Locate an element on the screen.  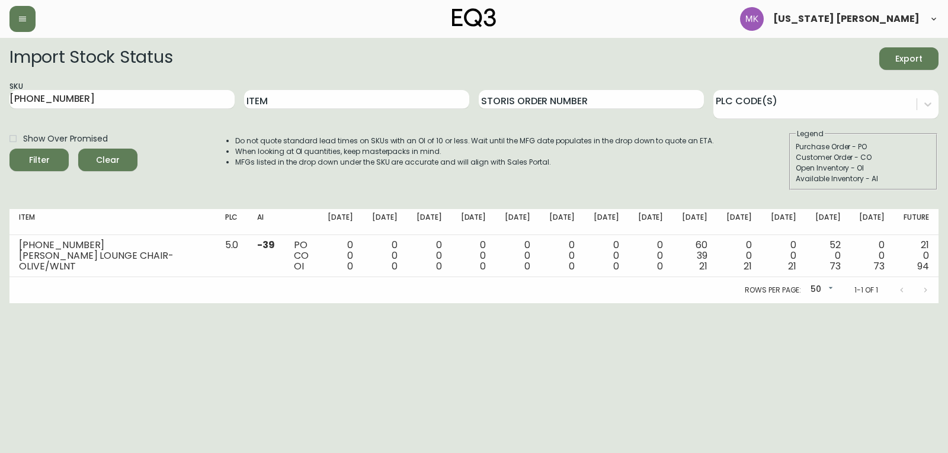
th: Future is located at coordinates (916, 222).